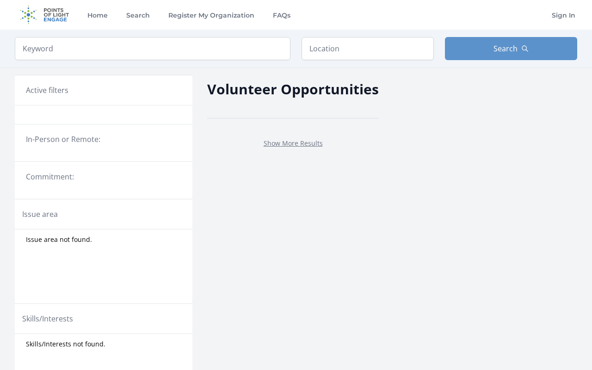 This screenshot has width=592, height=370. I want to click on input: Keyword, so click(153, 49).